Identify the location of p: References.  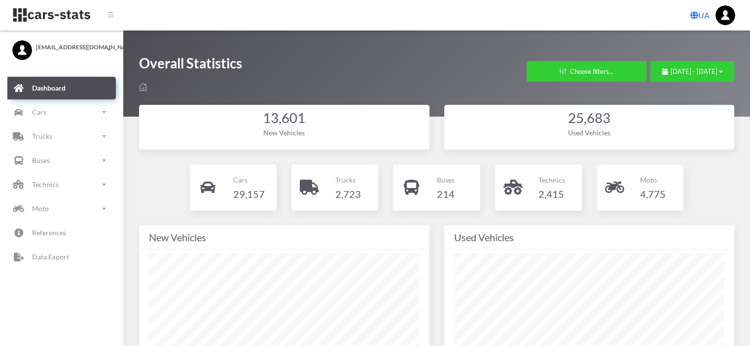
(49, 233).